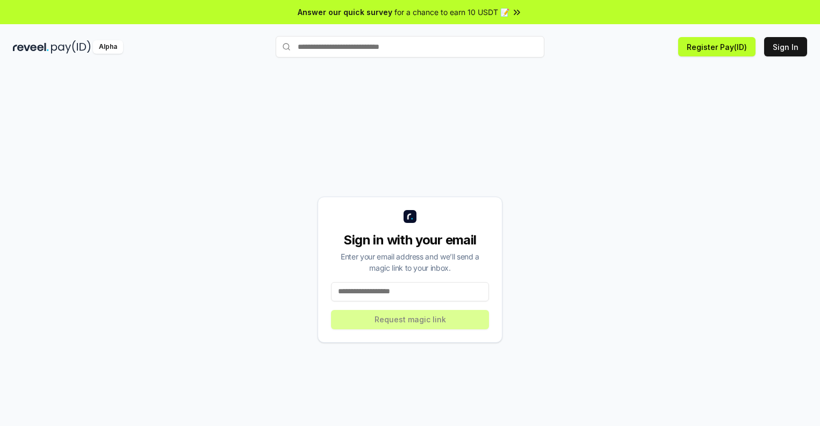 The width and height of the screenshot is (820, 426). I want to click on div: Sign in with your email, so click(410, 240).